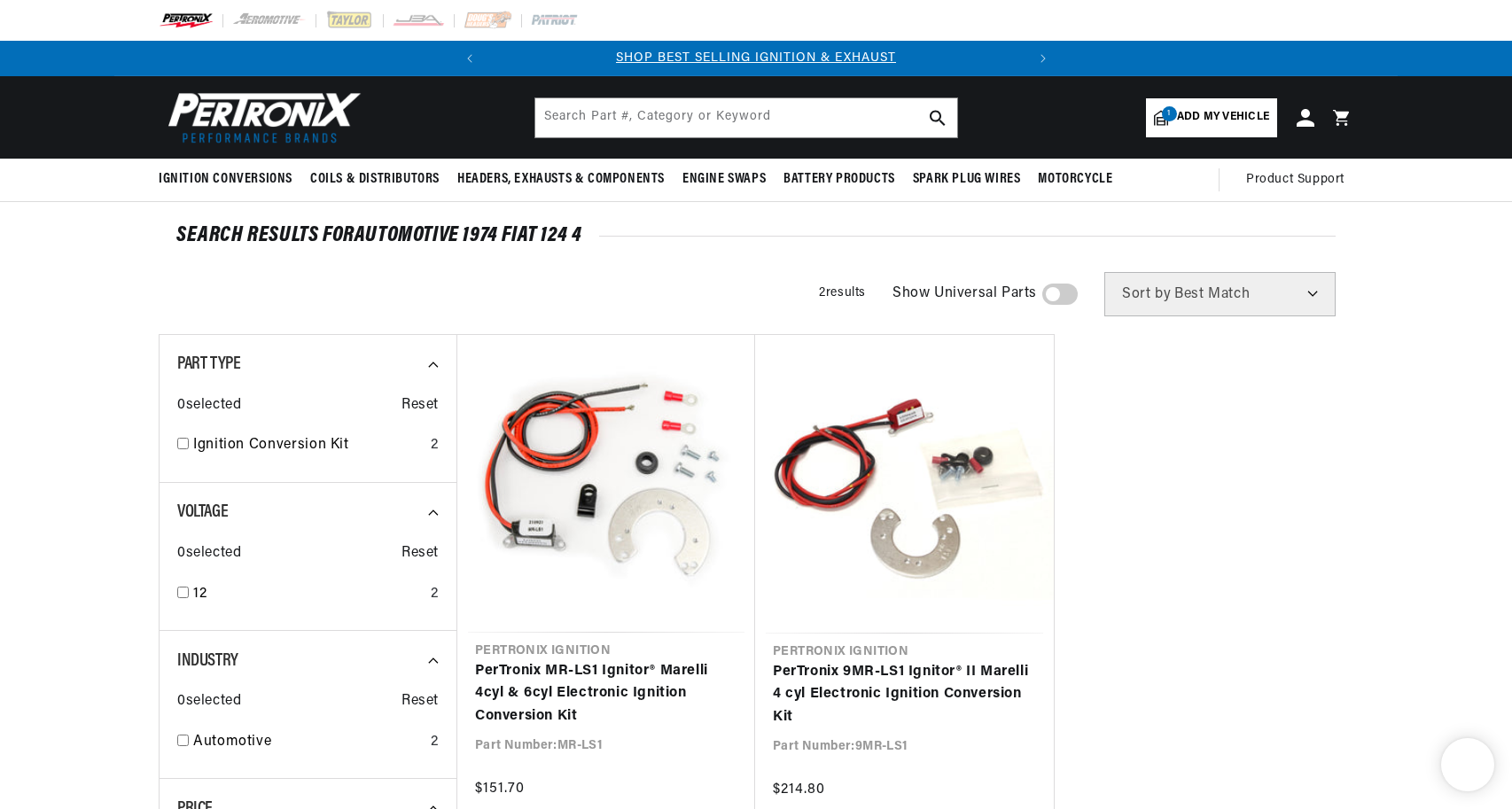 The height and width of the screenshot is (809, 1512). What do you see at coordinates (606, 694) in the screenshot?
I see `a: PerTronix MR-LS1 Ignitor® Marelli 4cyl & 6cyl Electronic Ignition Conversion Kit` at bounding box center [606, 694].